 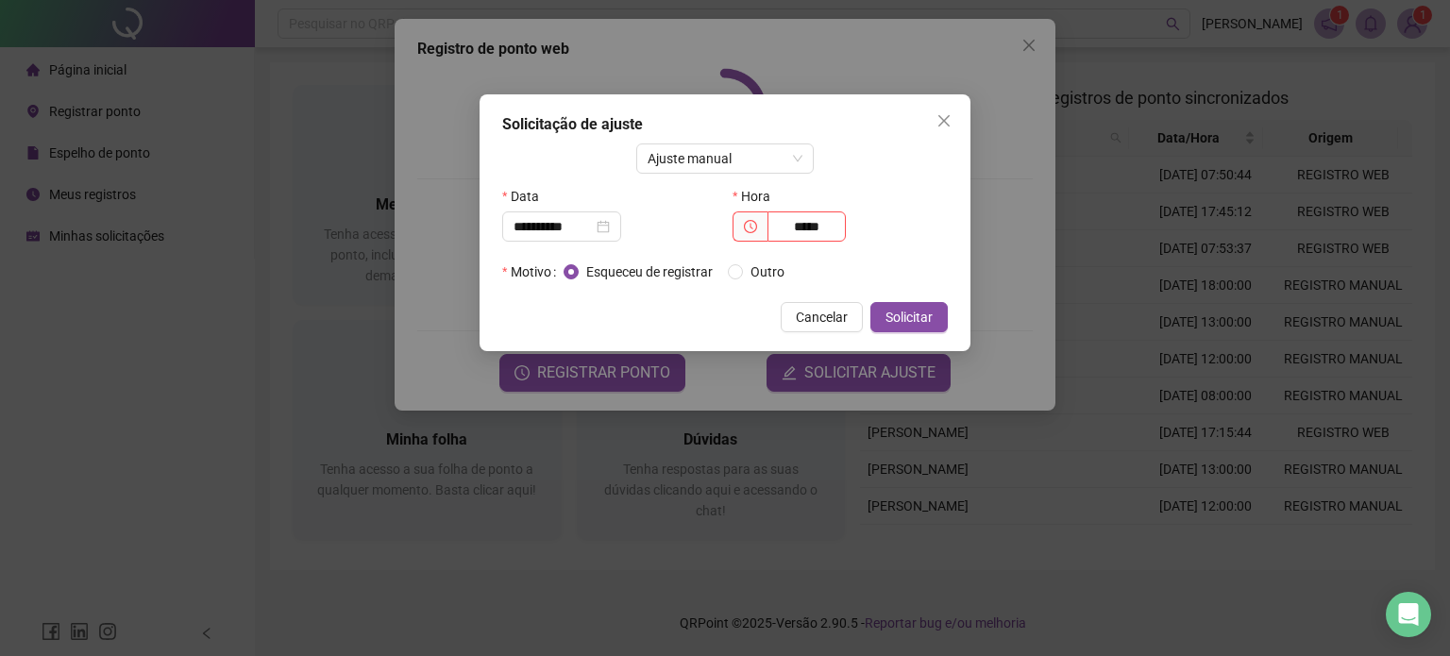 What do you see at coordinates (821, 317) in the screenshot?
I see `button: Cancelar` at bounding box center [821, 317].